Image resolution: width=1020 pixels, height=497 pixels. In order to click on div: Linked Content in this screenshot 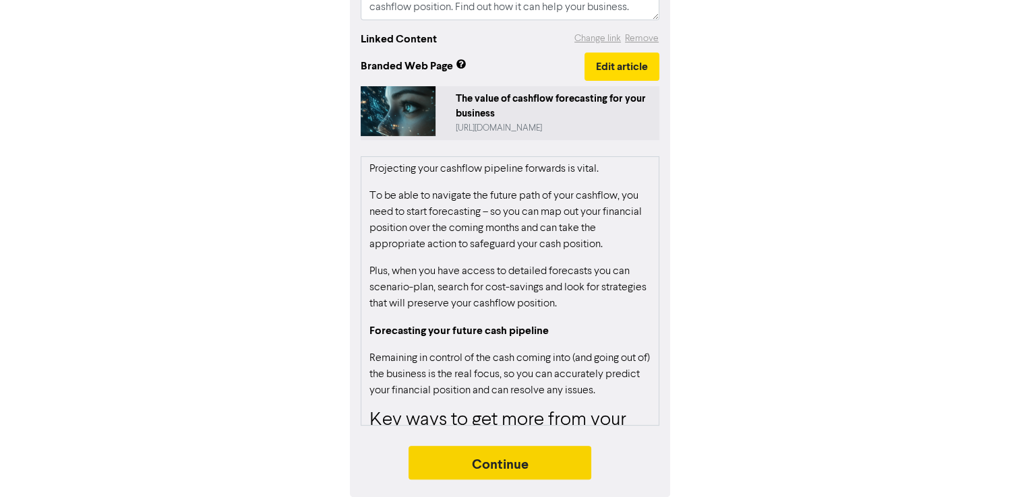, I will do `click(398, 39)`.